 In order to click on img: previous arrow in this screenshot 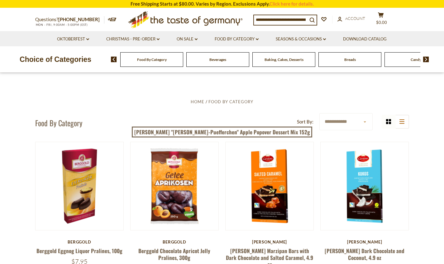, I will do `click(114, 59)`.